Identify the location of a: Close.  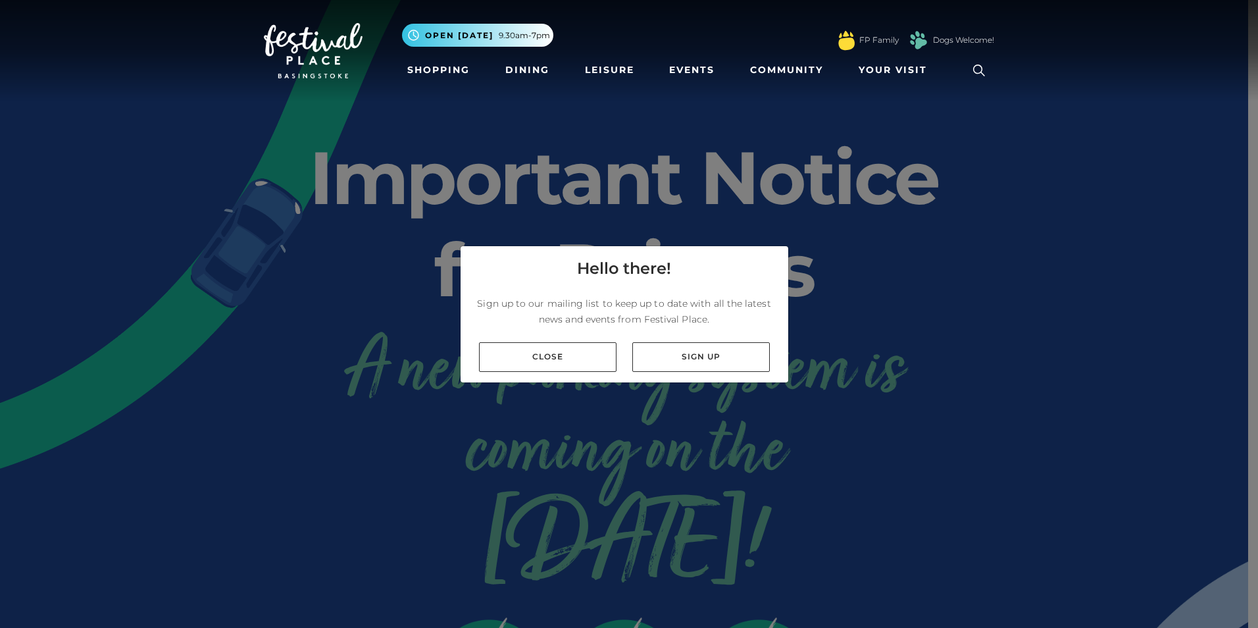
(548, 357).